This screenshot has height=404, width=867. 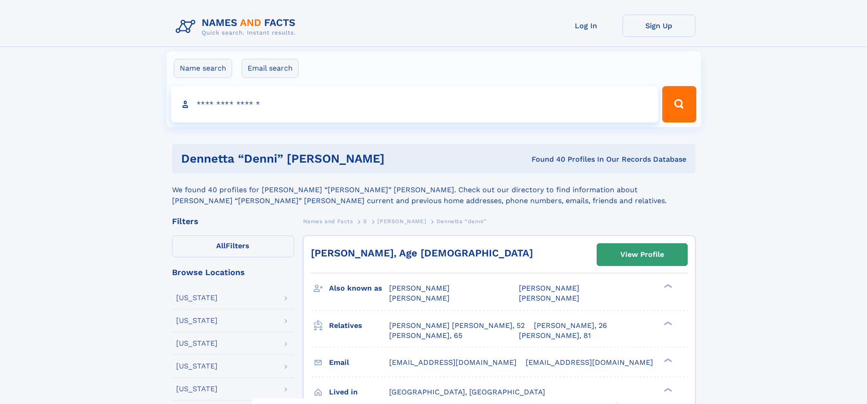 I want to click on h3: Also known as, so click(x=359, y=288).